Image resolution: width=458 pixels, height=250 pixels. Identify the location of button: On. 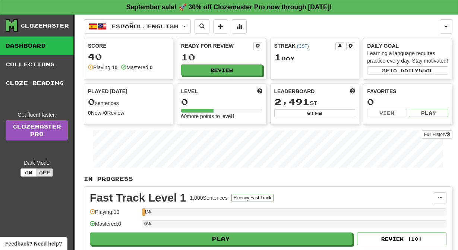
(29, 173).